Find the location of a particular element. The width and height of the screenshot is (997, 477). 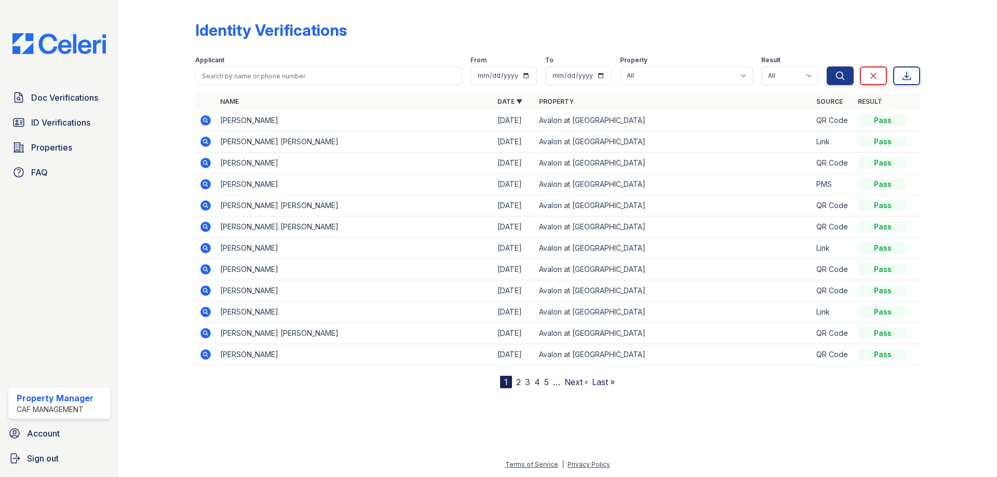

a: Date ▼ is located at coordinates (510, 101).